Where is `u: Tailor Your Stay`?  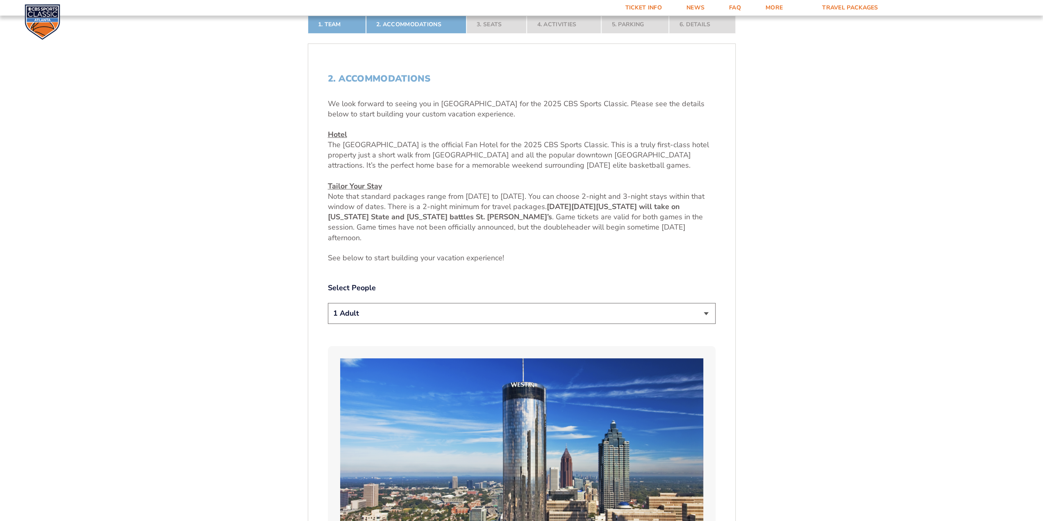
u: Tailor Your Stay is located at coordinates (355, 186).